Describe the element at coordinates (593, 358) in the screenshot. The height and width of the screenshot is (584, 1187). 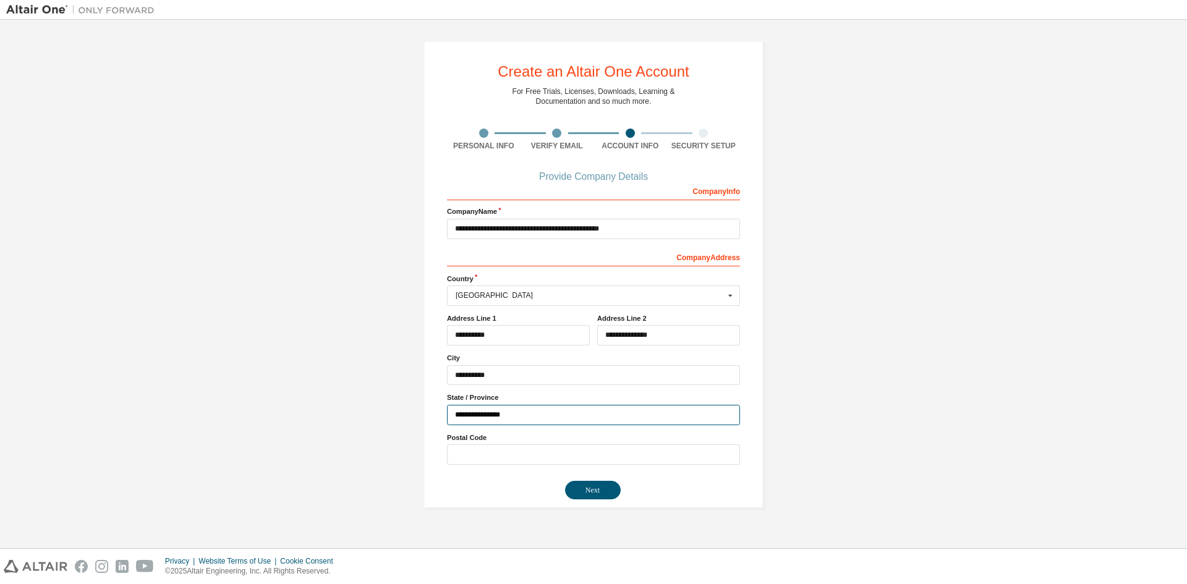
I see `label: City` at that location.